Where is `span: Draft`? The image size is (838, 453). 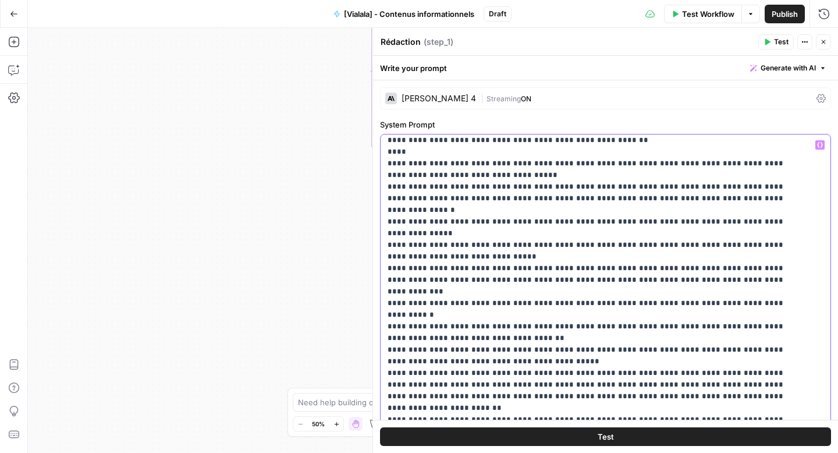
span: Draft is located at coordinates (498, 14).